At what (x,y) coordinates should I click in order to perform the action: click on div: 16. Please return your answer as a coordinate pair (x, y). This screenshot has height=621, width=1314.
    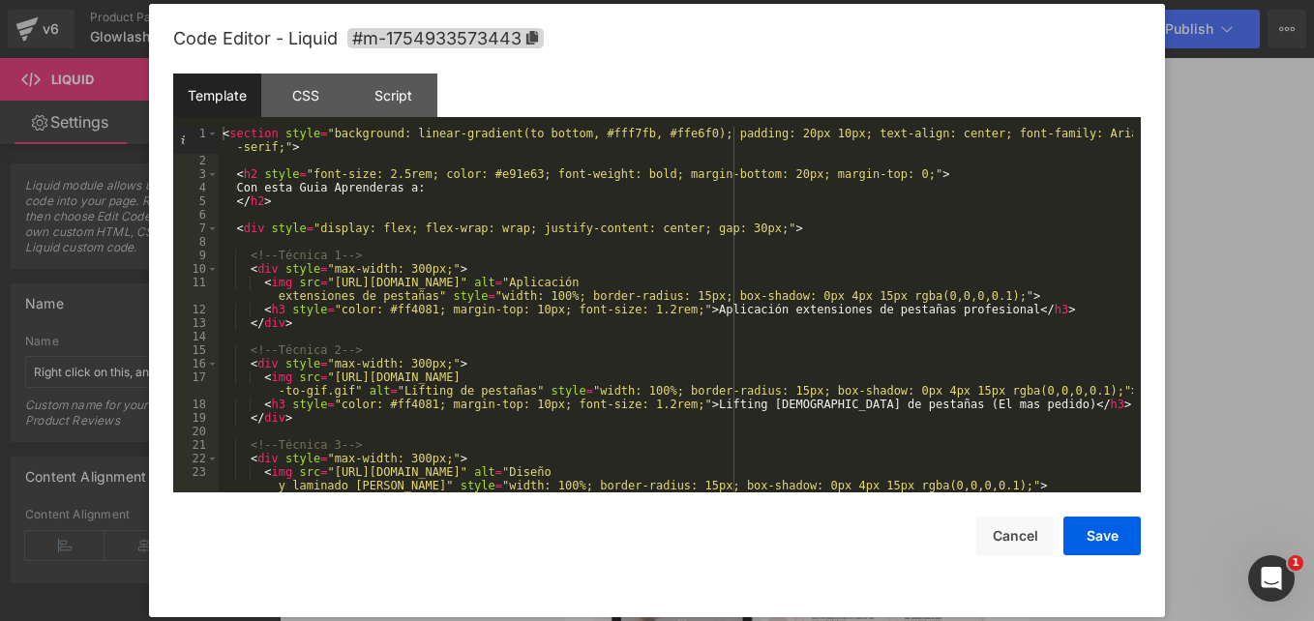
    Looking at the image, I should click on (195, 364).